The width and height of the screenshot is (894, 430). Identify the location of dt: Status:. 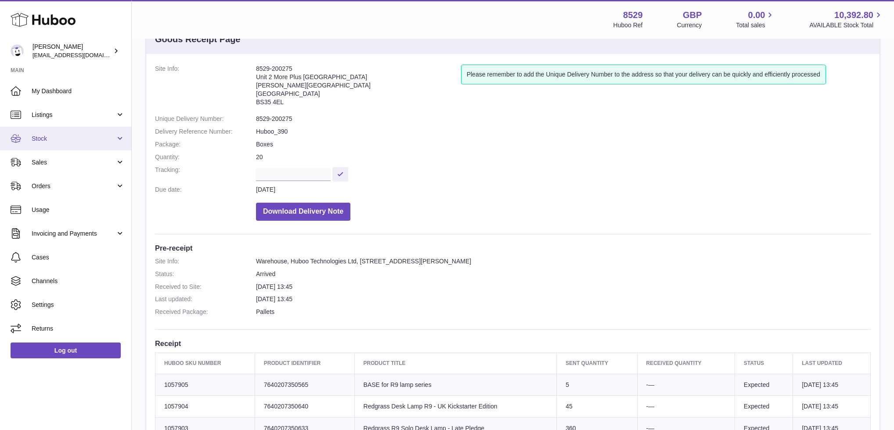
(206, 274).